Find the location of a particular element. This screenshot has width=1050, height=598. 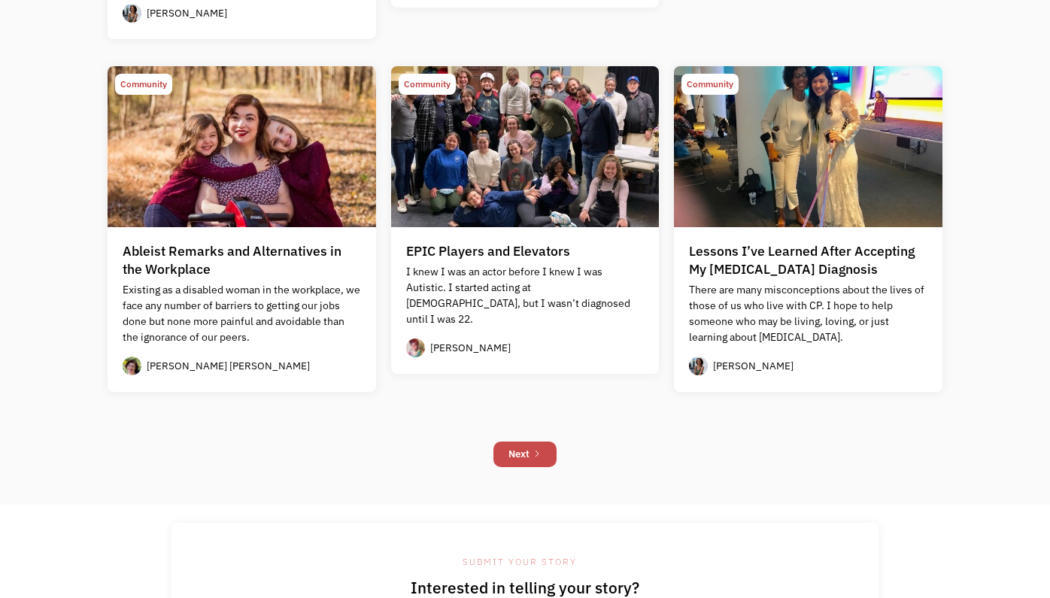

div: Next is located at coordinates (519, 454).